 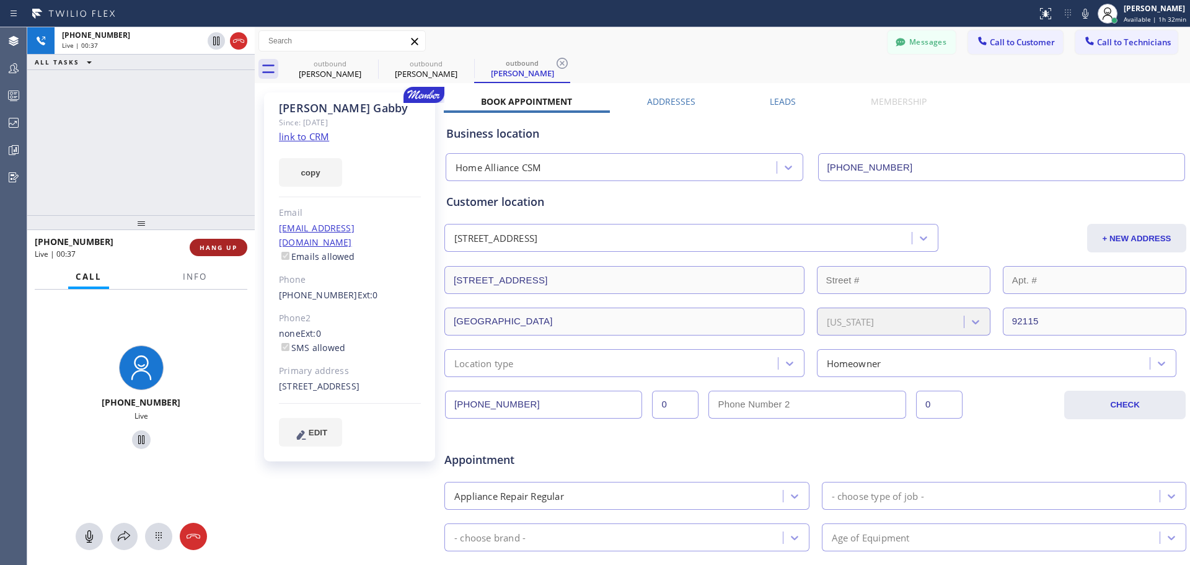 What do you see at coordinates (624, 321) in the screenshot?
I see `input: City` at bounding box center [624, 321].